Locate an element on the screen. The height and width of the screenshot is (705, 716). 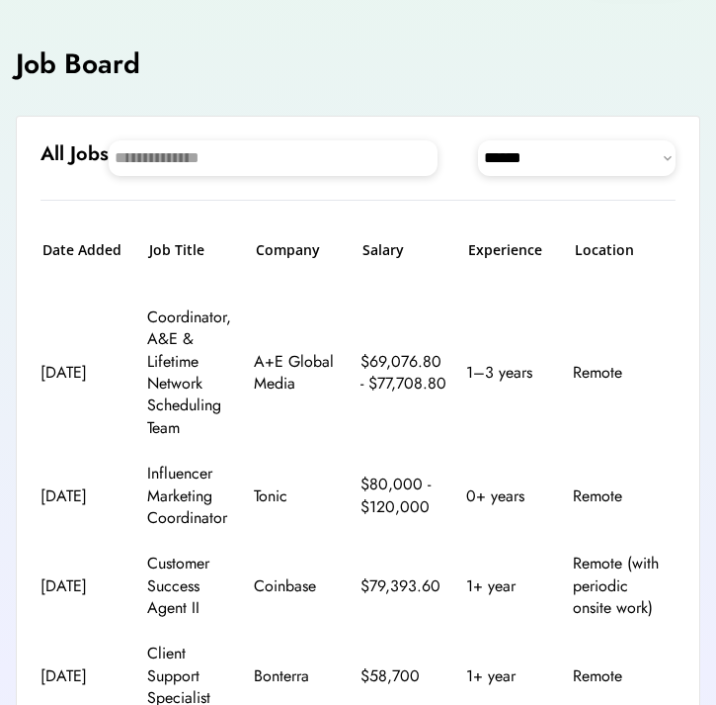
div: Influencer Marketing Coordinator is located at coordinates (192, 495).